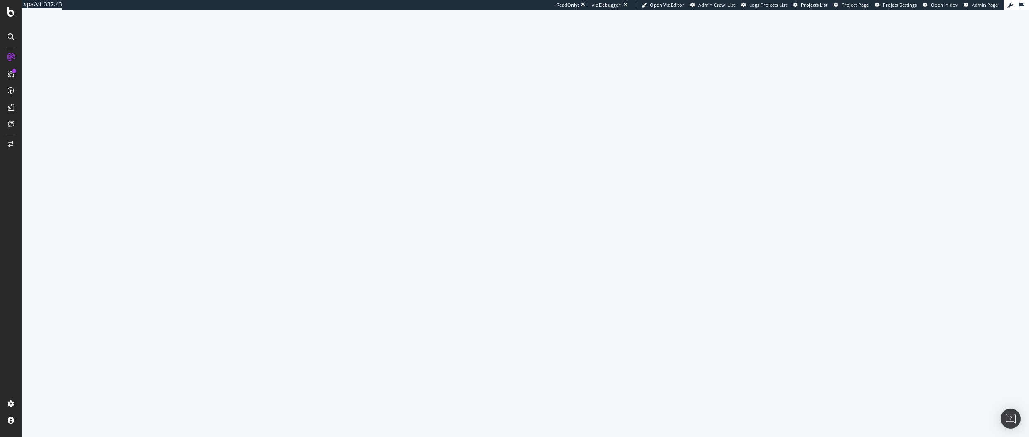 This screenshot has width=1029, height=437. What do you see at coordinates (568, 5) in the screenshot?
I see `div: ReadOnly:` at bounding box center [568, 5].